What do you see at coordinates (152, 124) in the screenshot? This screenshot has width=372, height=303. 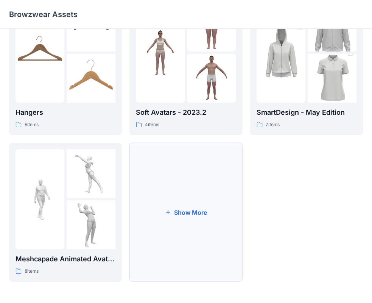 I see `p: 4 items` at bounding box center [152, 124].